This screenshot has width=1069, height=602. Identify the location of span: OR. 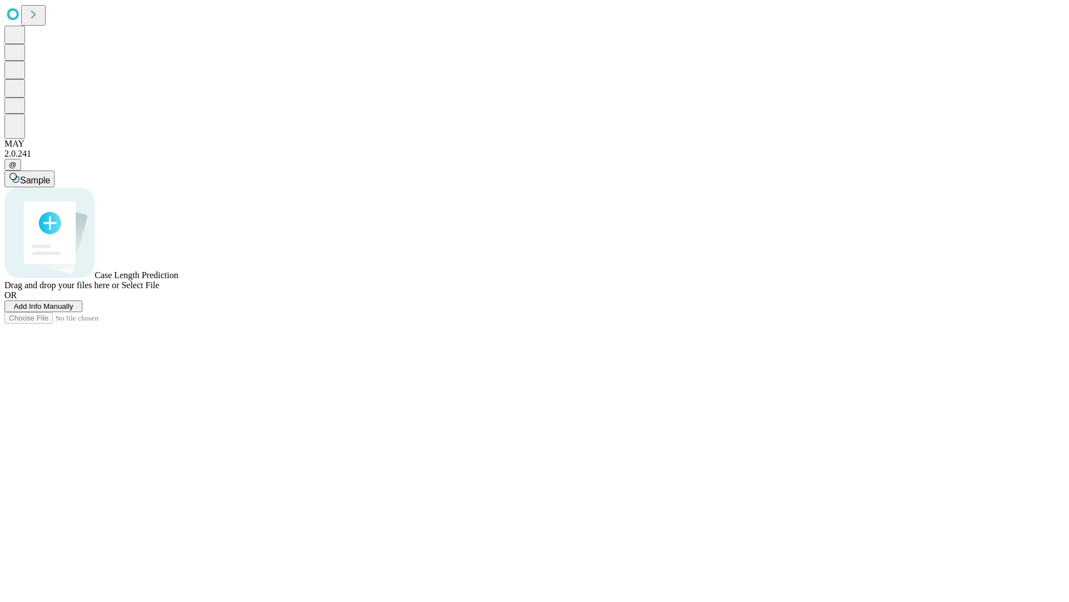
(11, 295).